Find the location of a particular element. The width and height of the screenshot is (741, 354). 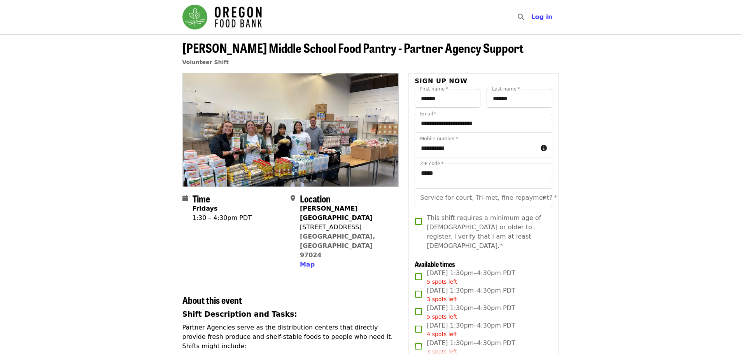

input: Search is located at coordinates (531, 17).